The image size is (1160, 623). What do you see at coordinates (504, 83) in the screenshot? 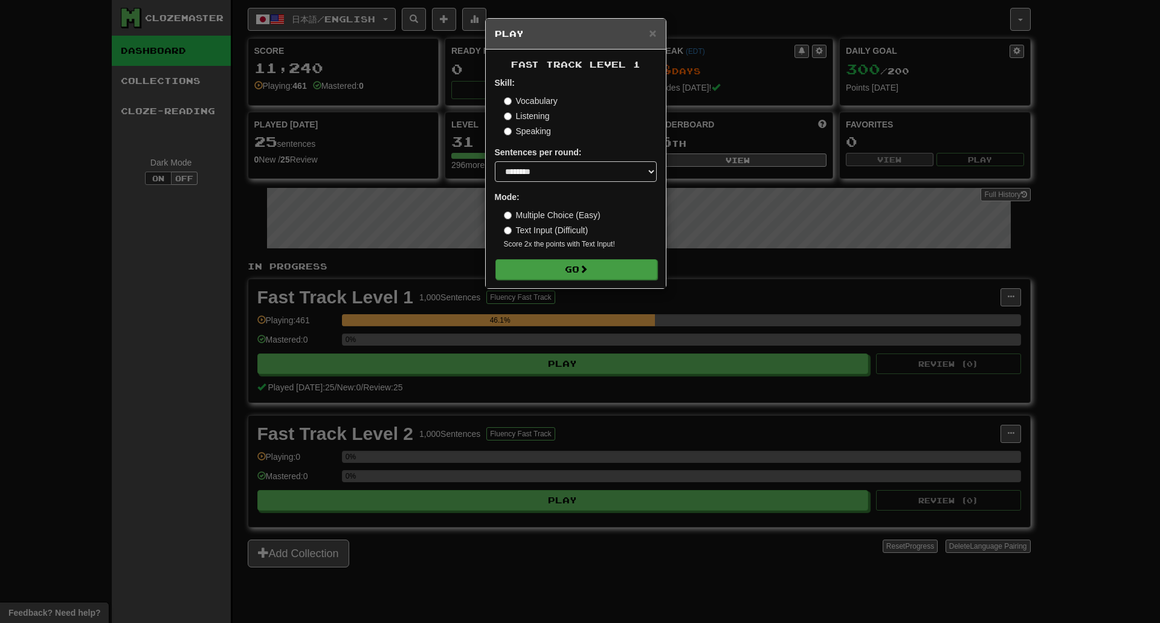
I see `strong: Skill:` at bounding box center [504, 83].